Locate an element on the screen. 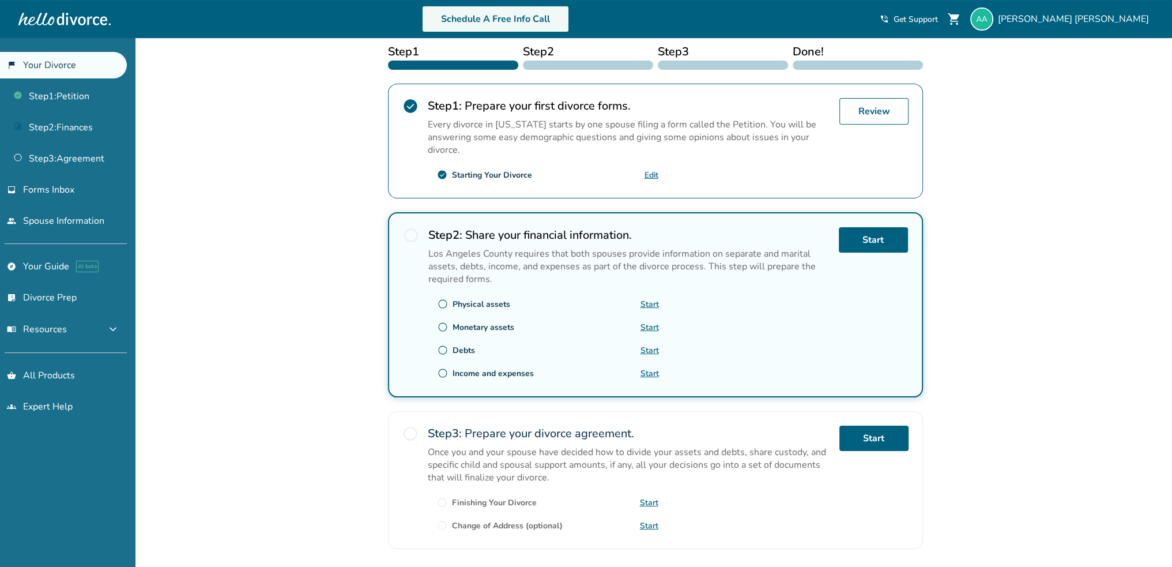 The height and width of the screenshot is (567, 1172). h2: Prepare your divorce agreement. is located at coordinates (629, 433).